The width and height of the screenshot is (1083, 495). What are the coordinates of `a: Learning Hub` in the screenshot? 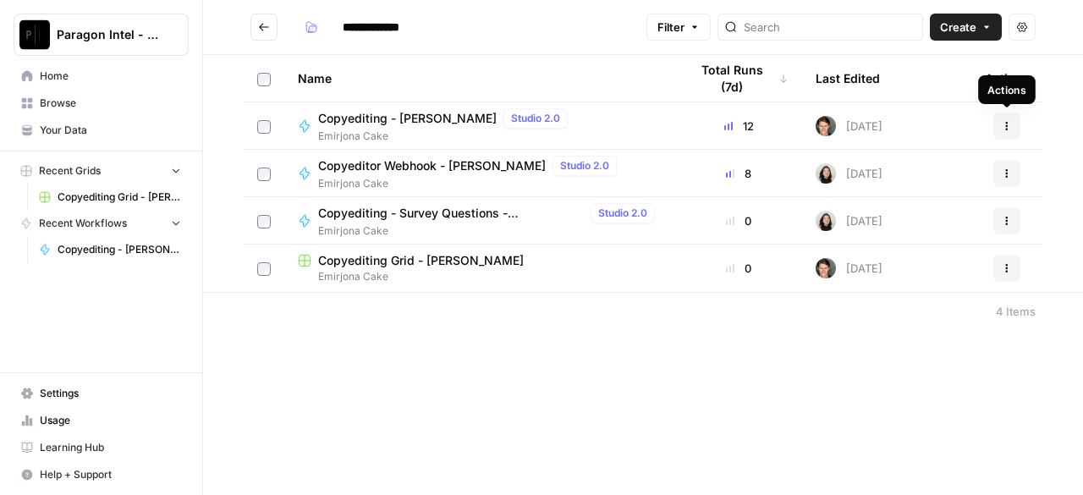 It's located at (101, 448).